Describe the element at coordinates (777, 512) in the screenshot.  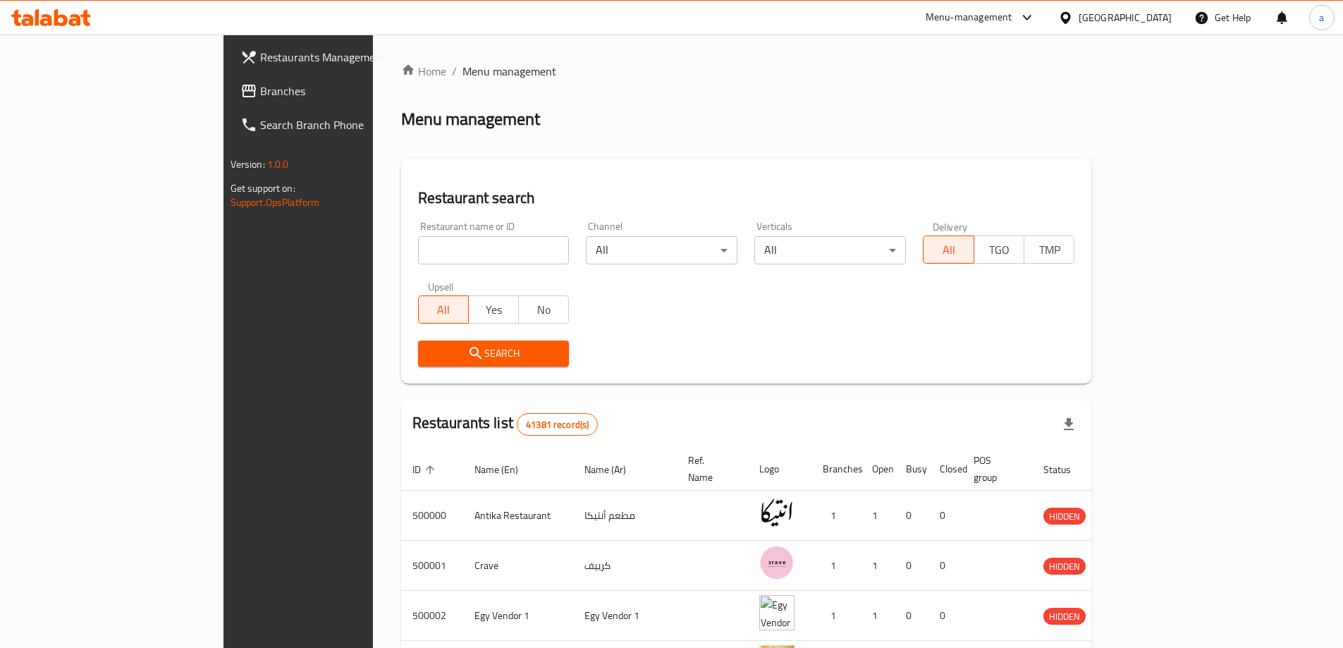
I see `img: Antika Restaurant` at that location.